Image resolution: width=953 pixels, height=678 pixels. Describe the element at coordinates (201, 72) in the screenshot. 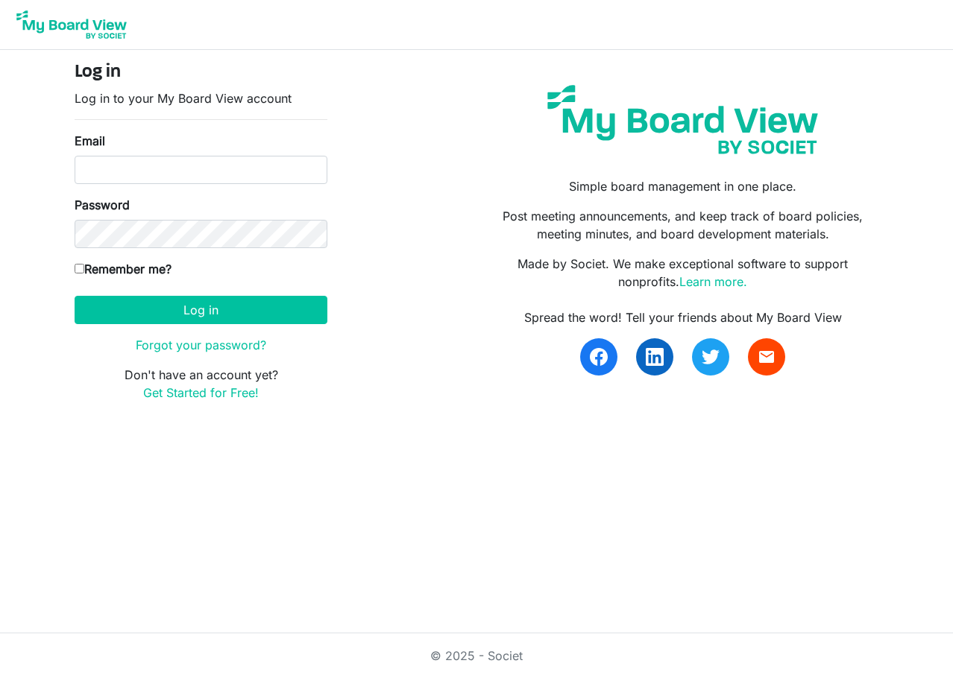

I see `h4: Log in` at that location.